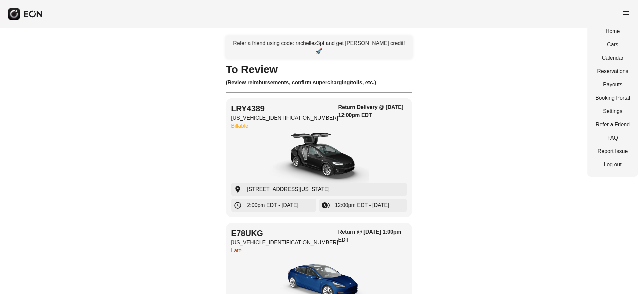 This screenshot has height=294, width=638. What do you see at coordinates (612, 71) in the screenshot?
I see `a: Reservations` at bounding box center [612, 71].